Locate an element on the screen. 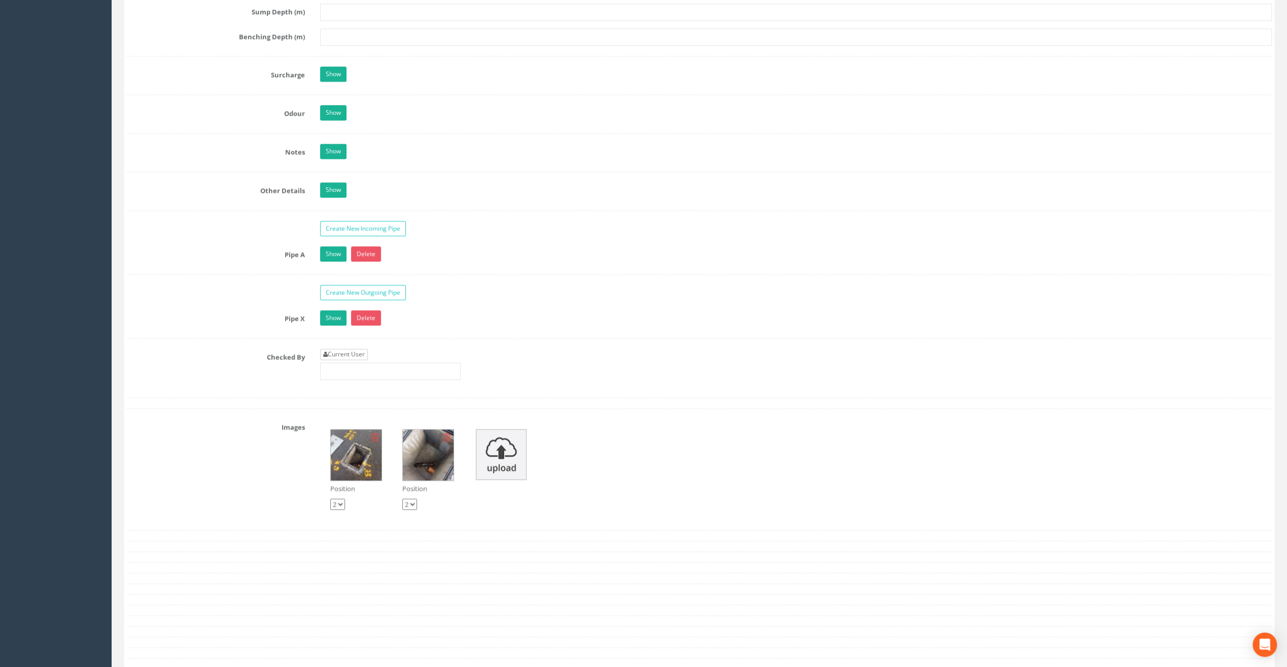 The width and height of the screenshot is (1287, 667). label: Pipe X is located at coordinates (216, 317).